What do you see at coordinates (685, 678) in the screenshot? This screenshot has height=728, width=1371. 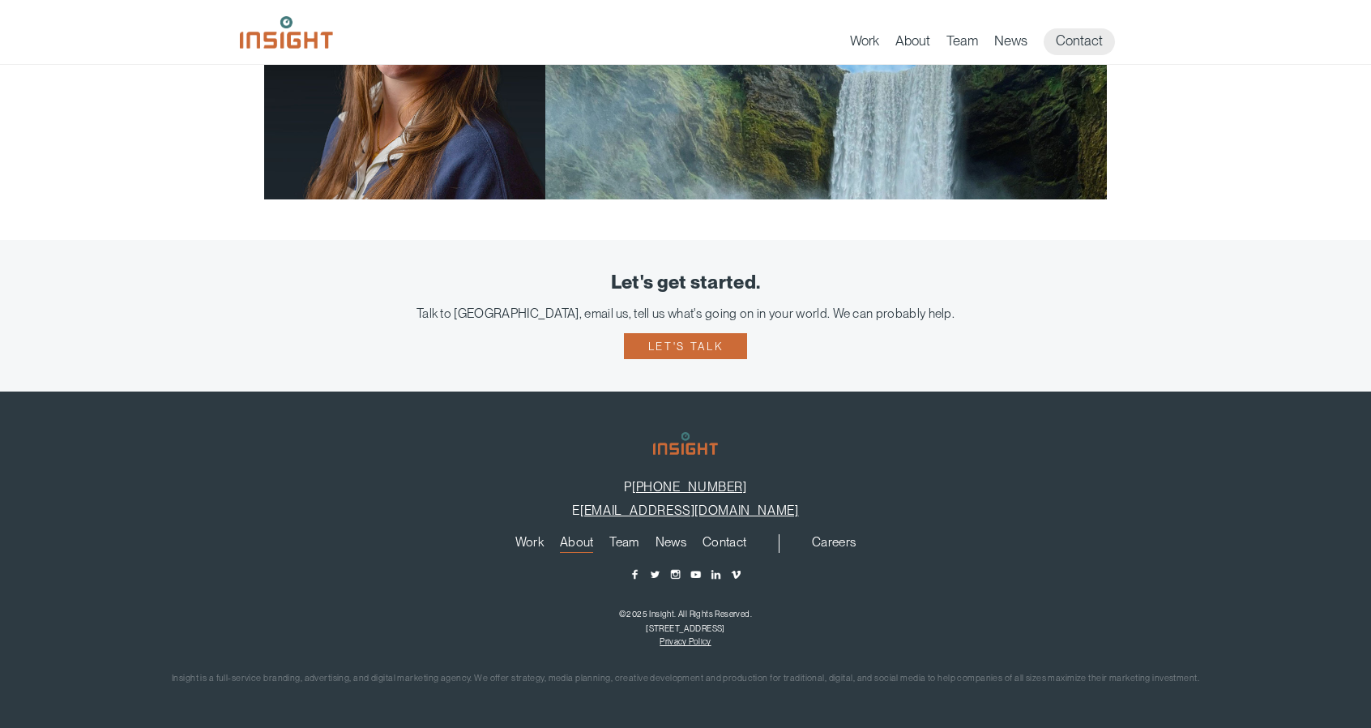 I see `p: Insight is a full-service branding, advertising, and digital marketing agency. We offer strategy,...` at bounding box center [685, 678].